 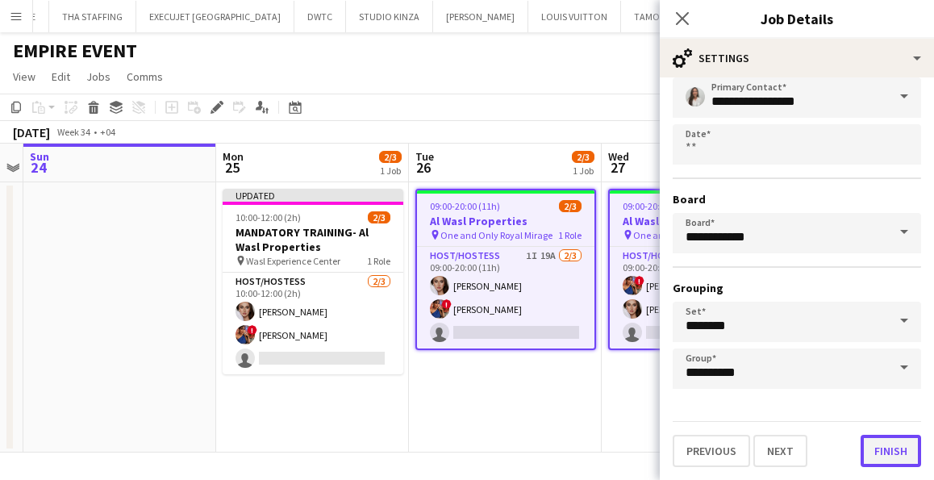 What do you see at coordinates (313, 281) in the screenshot?
I see `div: Updated10:00-12:00 (2h)2/3MANDATORY TRAINING- Al Wasl Properties Wasl Experience Center1 RoleHost...` at bounding box center [313, 281].